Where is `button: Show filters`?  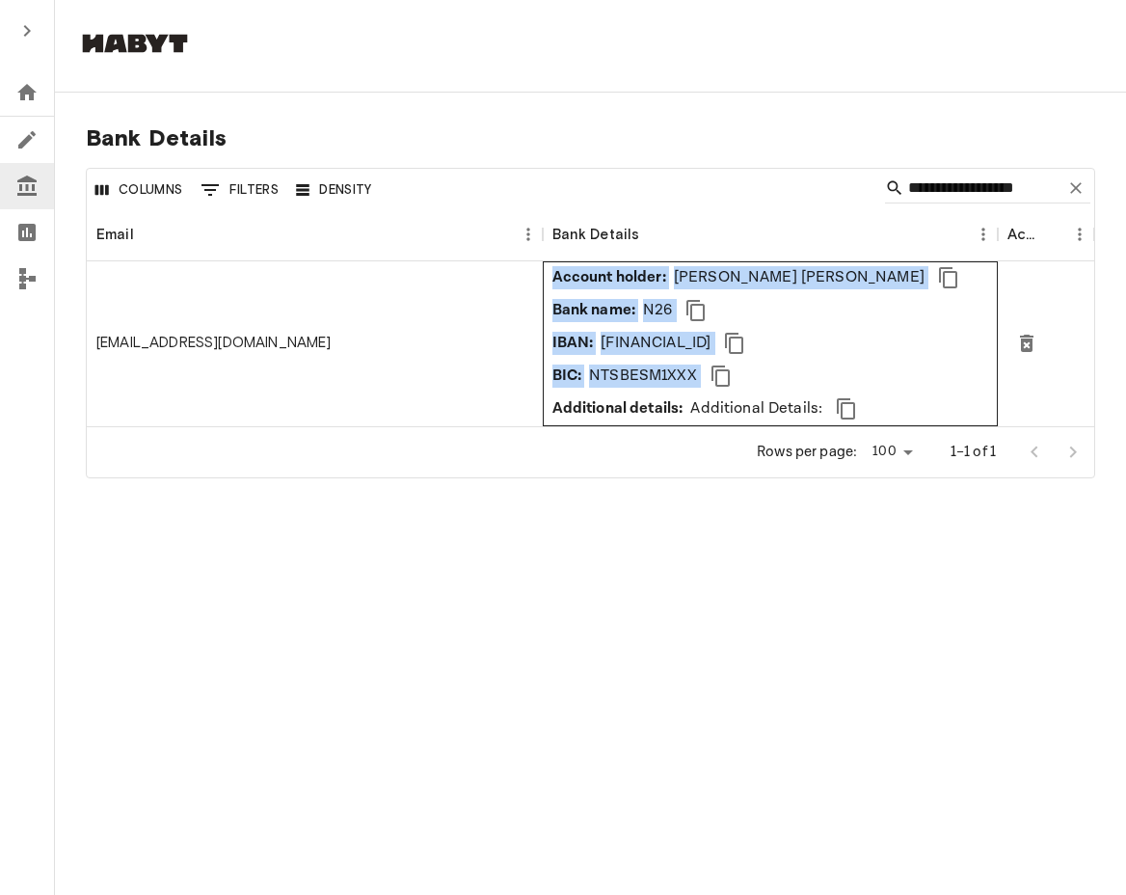
button: Show filters is located at coordinates (240, 190).